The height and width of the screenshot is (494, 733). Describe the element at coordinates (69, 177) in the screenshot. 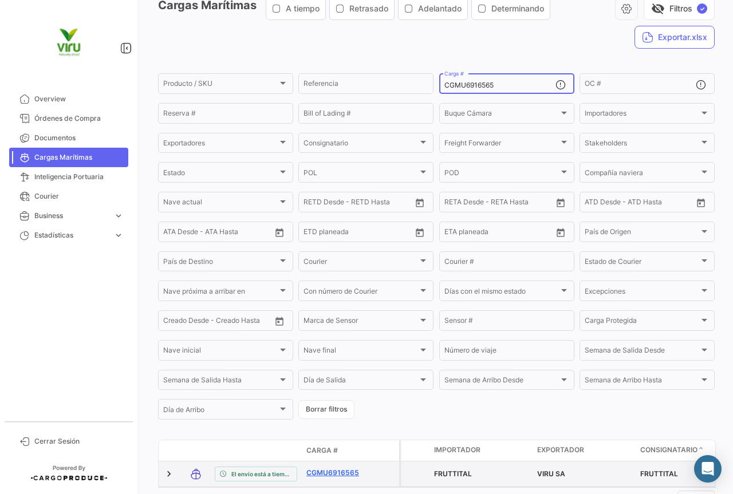

I see `a: Inteligencia Portuaria` at that location.